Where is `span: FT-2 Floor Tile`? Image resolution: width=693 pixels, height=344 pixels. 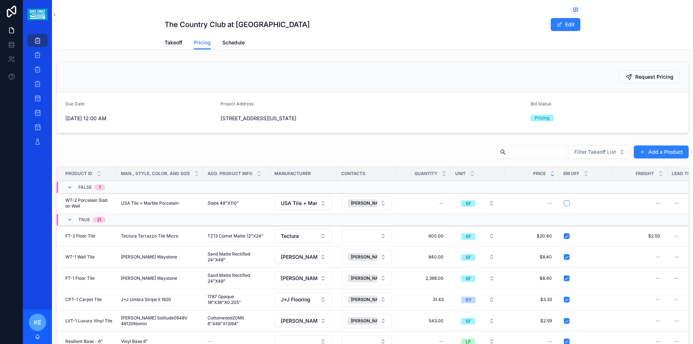 span: FT-2 Floor Tile is located at coordinates (80, 236).